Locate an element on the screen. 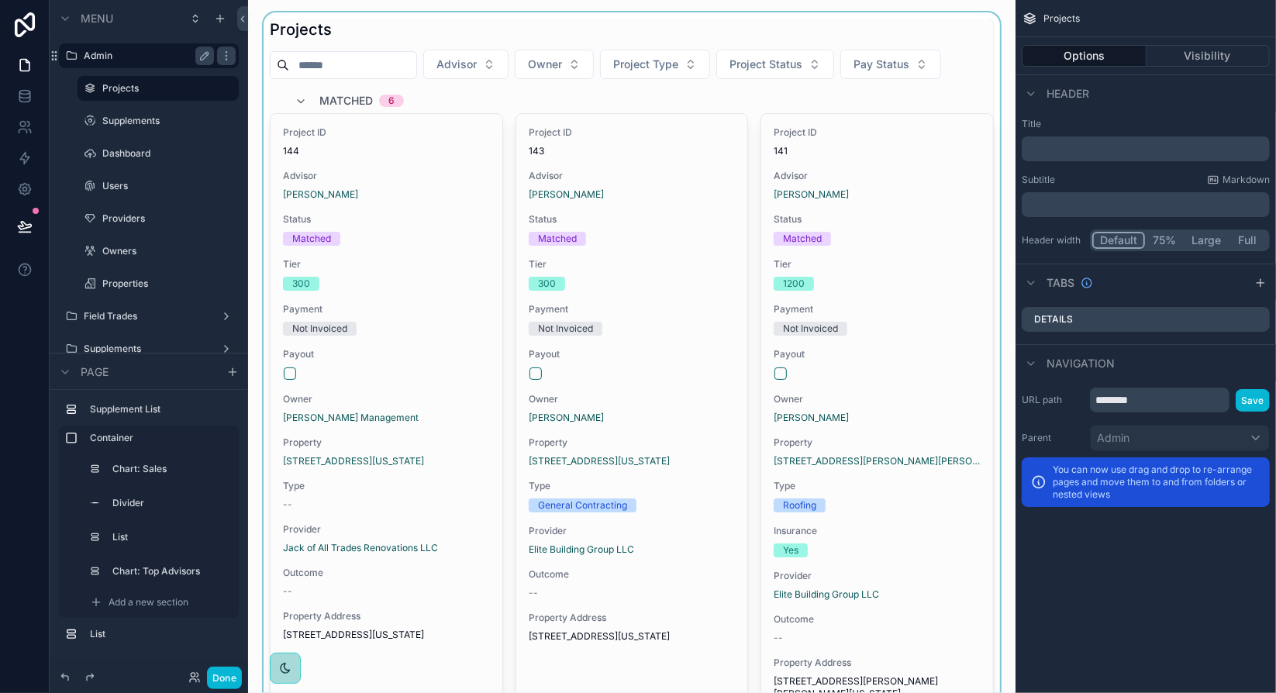  span: Add a new section is located at coordinates (148, 602).